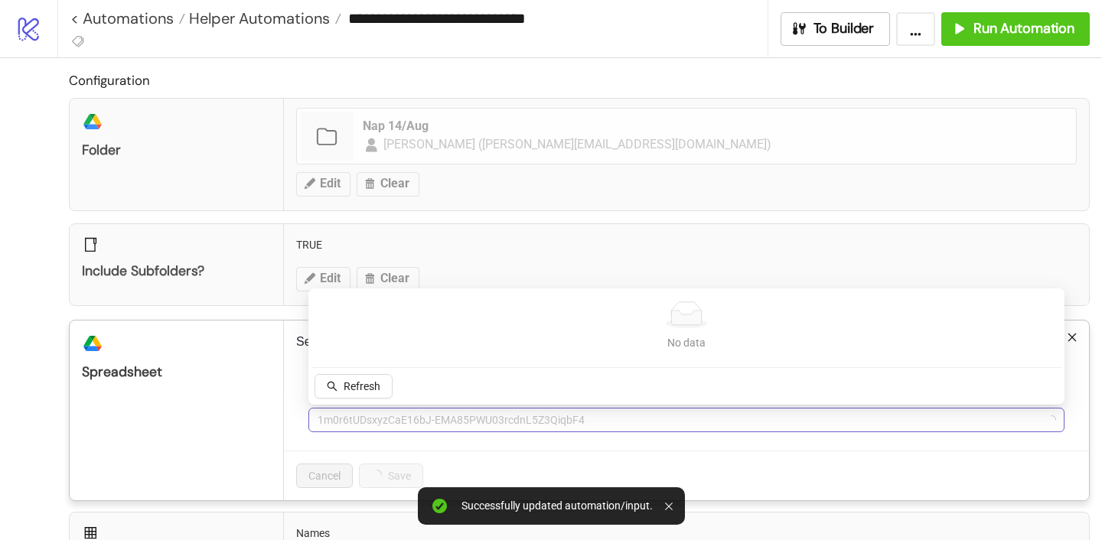  What do you see at coordinates (324, 476) in the screenshot?
I see `button: Cancel` at bounding box center [324, 476].